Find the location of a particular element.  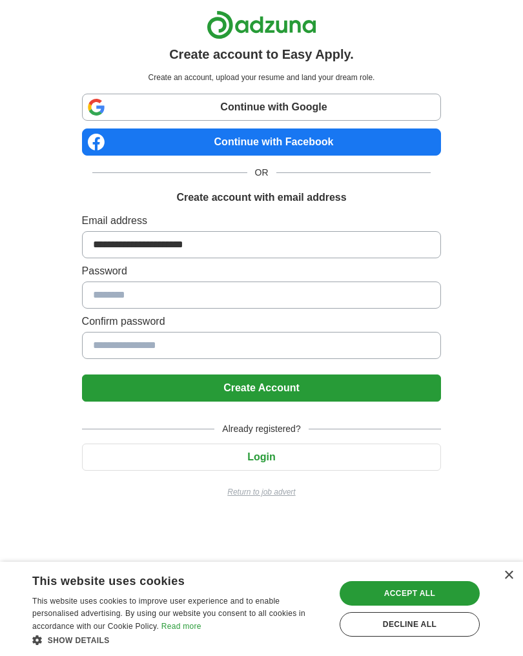

div: Close is located at coordinates (508, 575).